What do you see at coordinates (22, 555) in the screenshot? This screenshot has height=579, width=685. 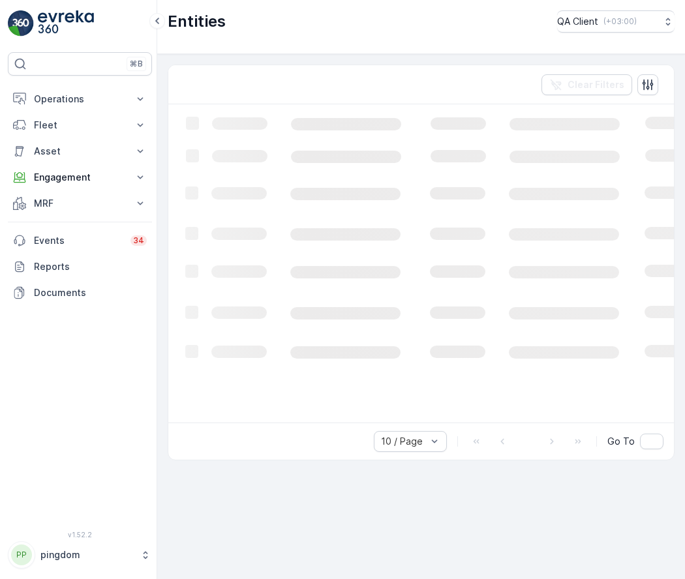 I see `div: PP` at bounding box center [22, 555].